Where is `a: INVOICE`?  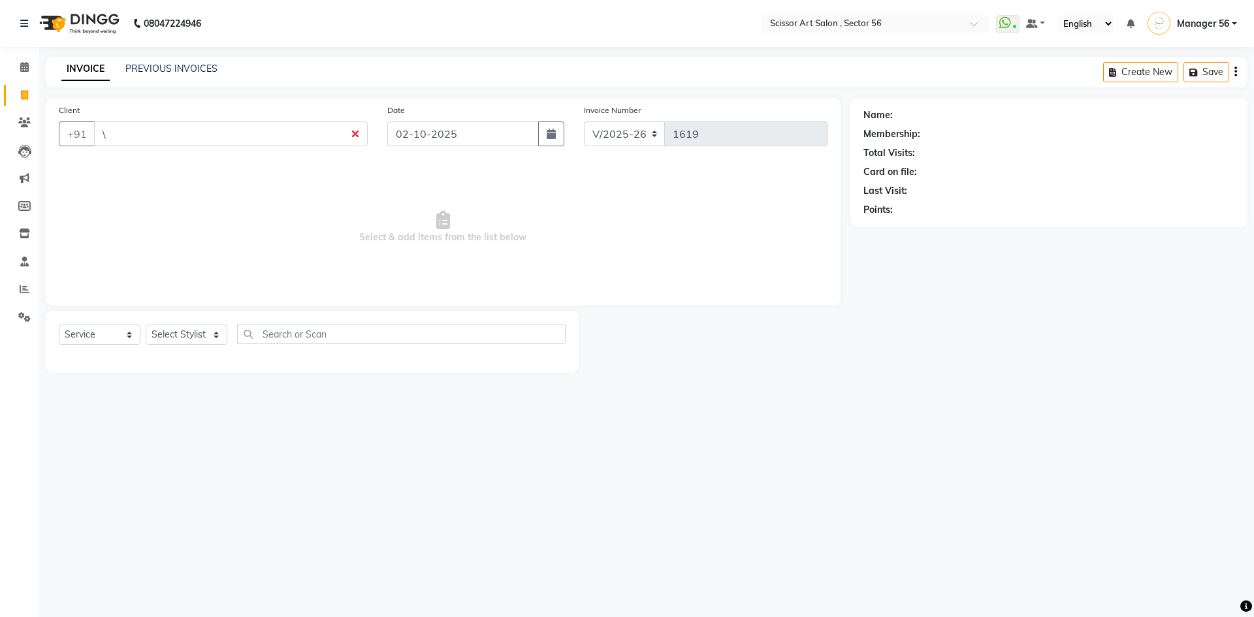 a: INVOICE is located at coordinates (86, 69).